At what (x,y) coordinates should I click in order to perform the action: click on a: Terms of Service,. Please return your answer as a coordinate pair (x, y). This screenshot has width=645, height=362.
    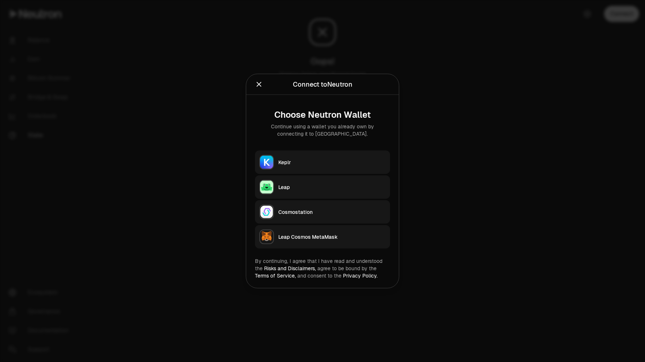
    Looking at the image, I should click on (275, 275).